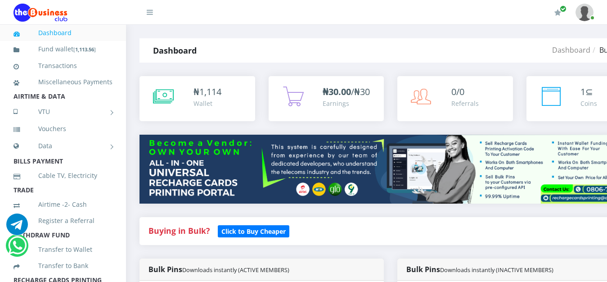 The height and width of the screenshot is (282, 607). What do you see at coordinates (85, 49) in the screenshot?
I see `b: 1,113.56` at bounding box center [85, 49].